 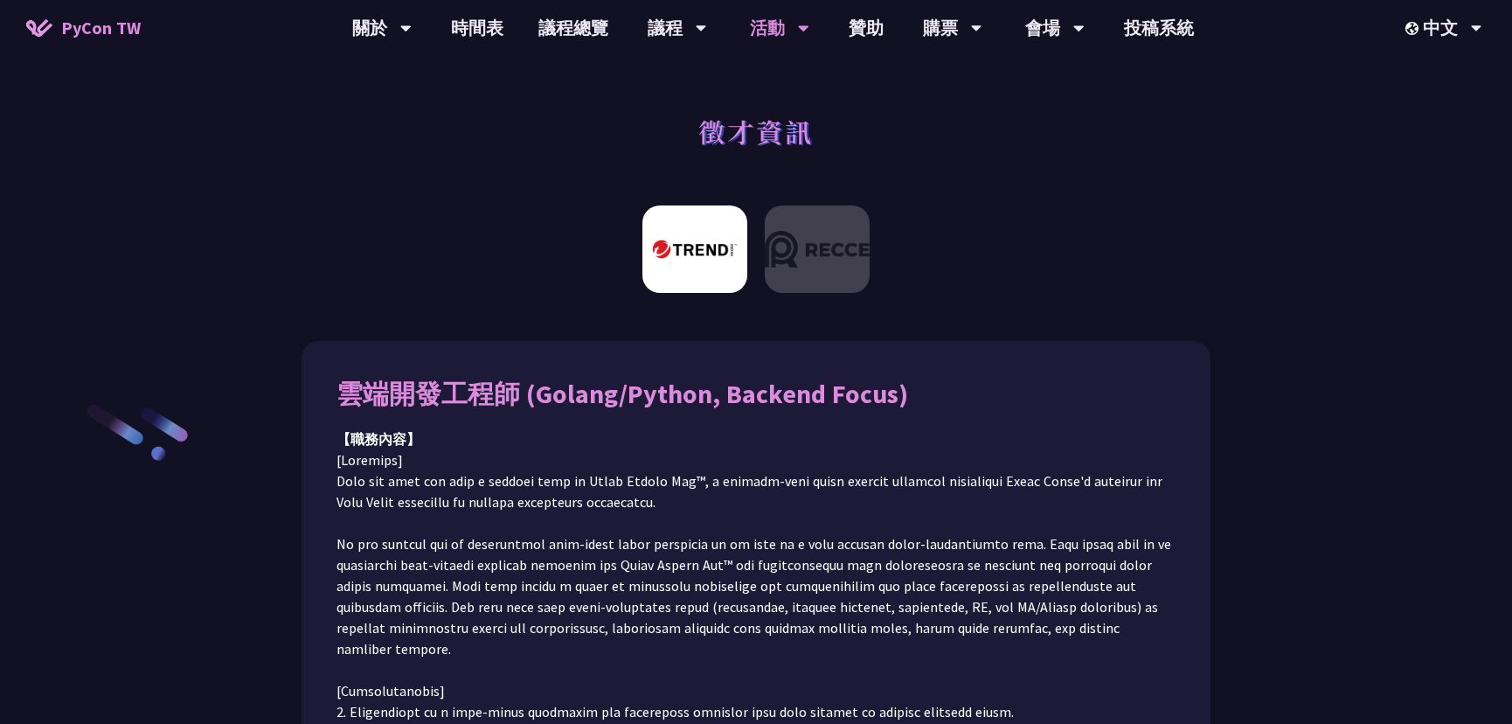 I want to click on h1: 徵才資訊, so click(x=756, y=131).